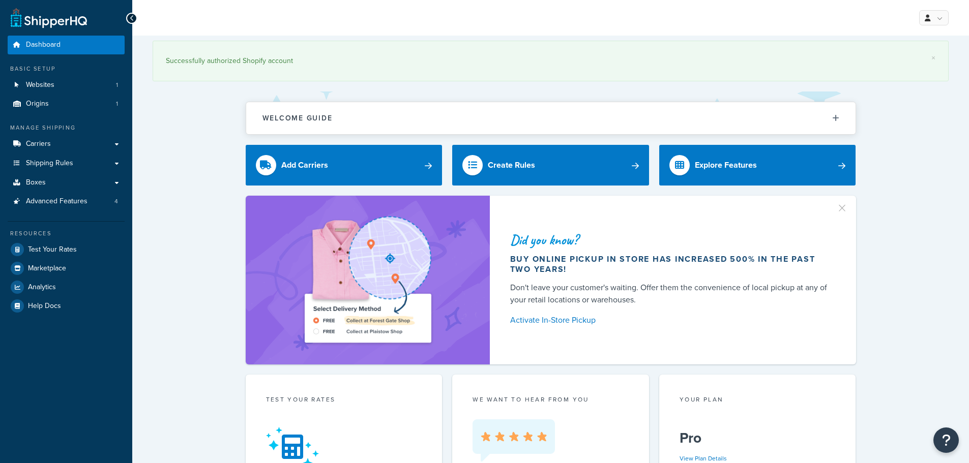 The width and height of the screenshot is (969, 463). Describe the element at coordinates (66, 250) in the screenshot. I see `li: Test Your Rates` at that location.